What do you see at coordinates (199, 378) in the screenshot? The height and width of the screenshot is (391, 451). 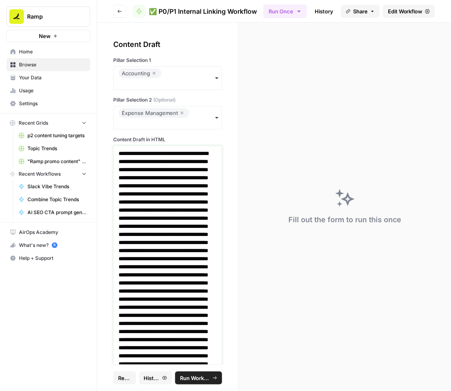 I see `button: Run Workflow` at bounding box center [199, 378].